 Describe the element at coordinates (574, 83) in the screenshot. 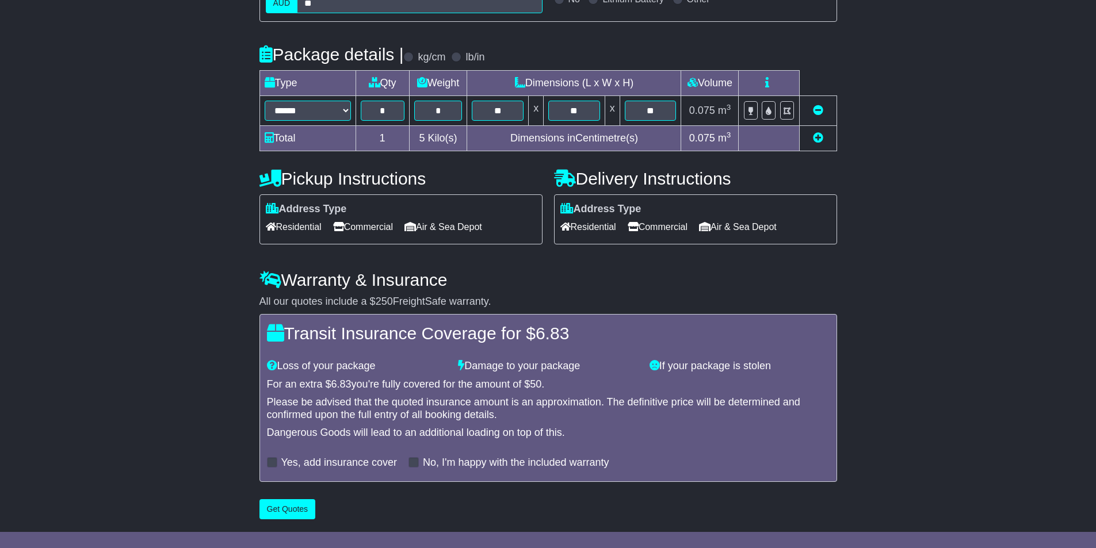

I see `td: Dimensions (L x W x H)` at that location.